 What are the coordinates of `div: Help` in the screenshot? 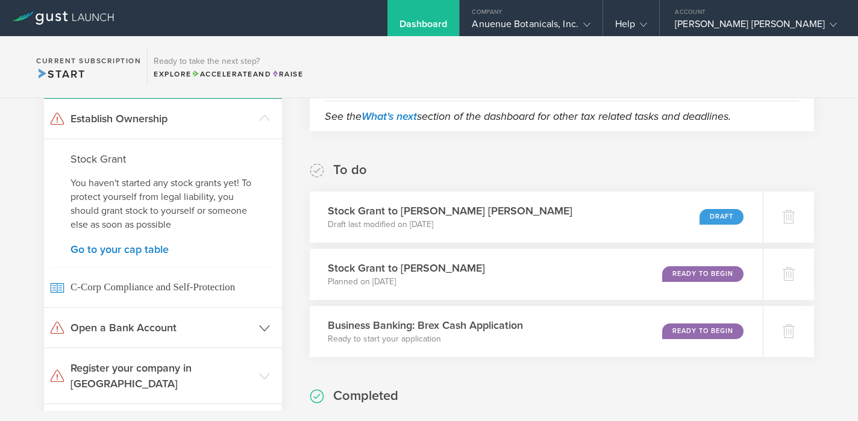 It's located at (631, 27).